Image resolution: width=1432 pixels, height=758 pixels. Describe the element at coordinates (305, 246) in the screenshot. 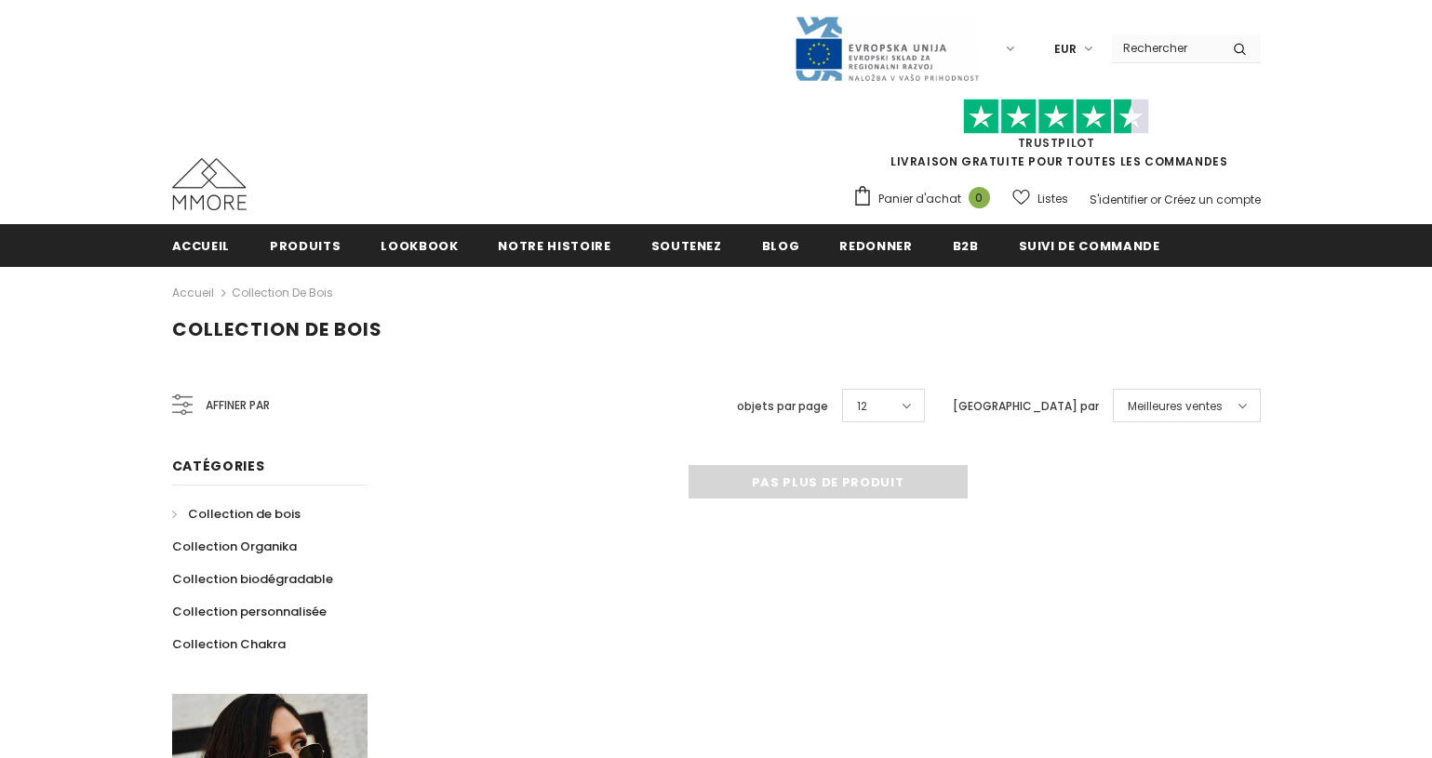

I see `span: Produits` at that location.